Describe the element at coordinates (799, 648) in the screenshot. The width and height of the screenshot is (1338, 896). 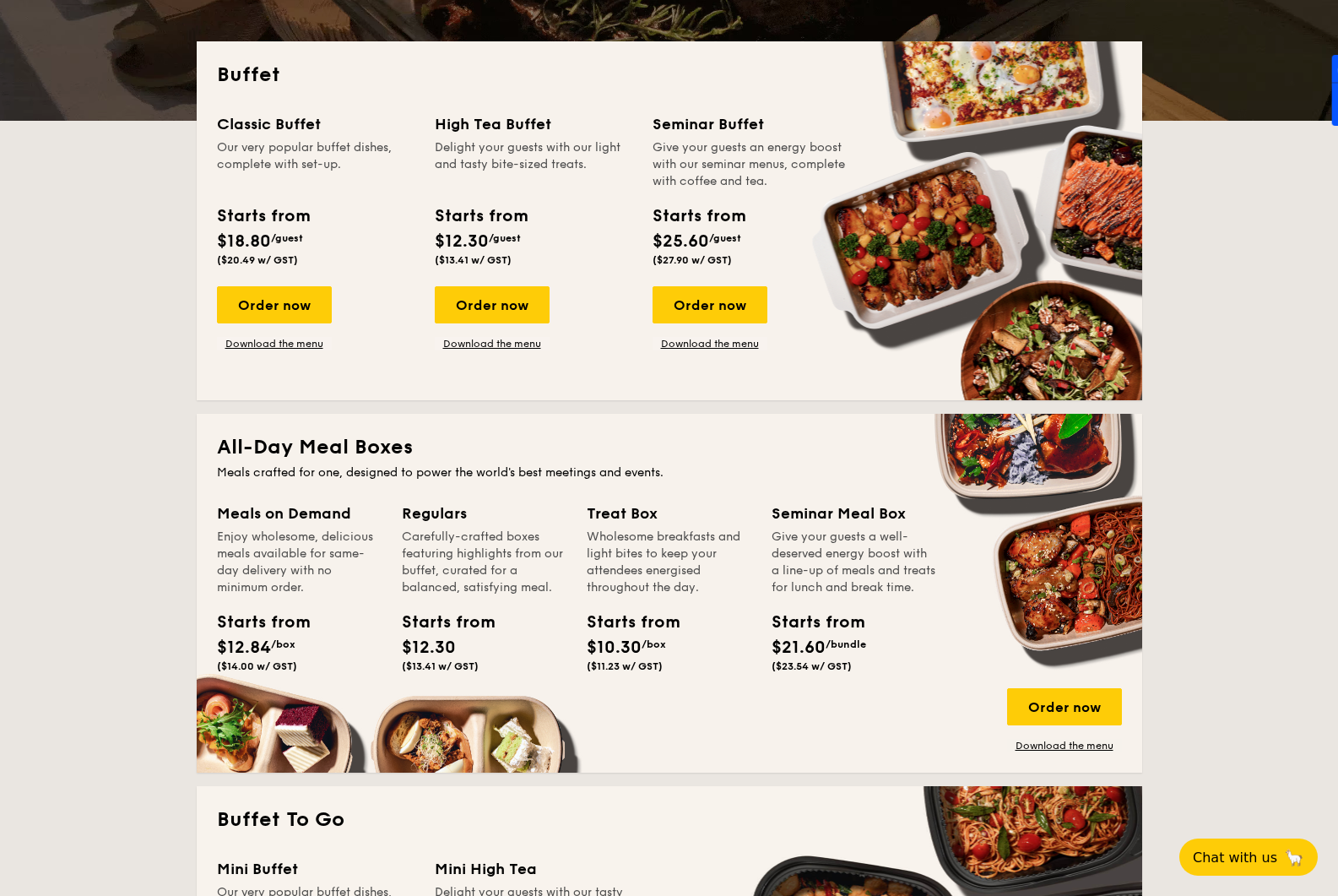
I see `span: $21.60` at that location.